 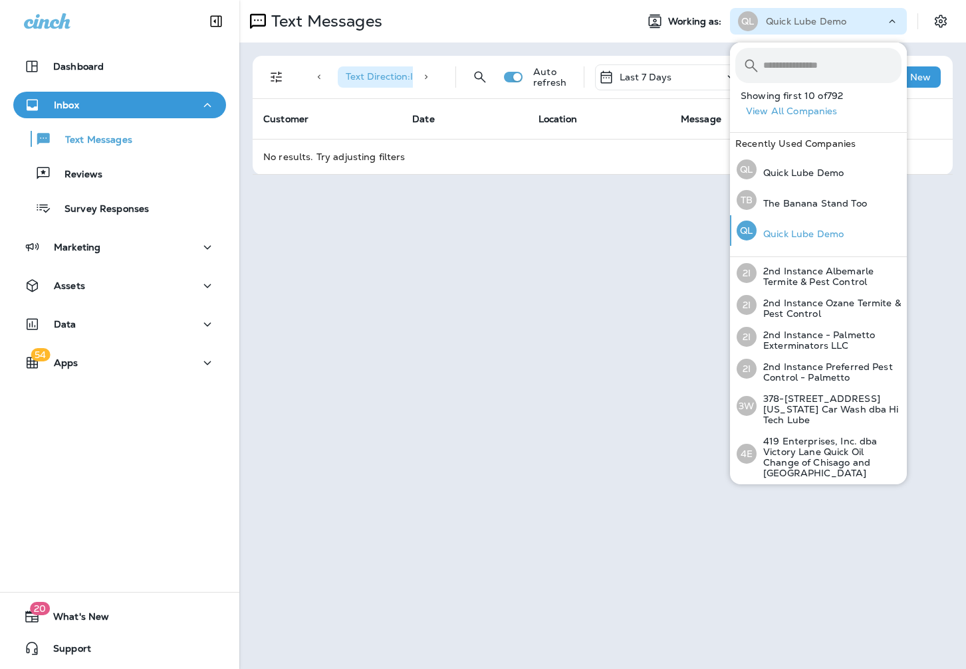 I want to click on button: Filters, so click(x=276, y=77).